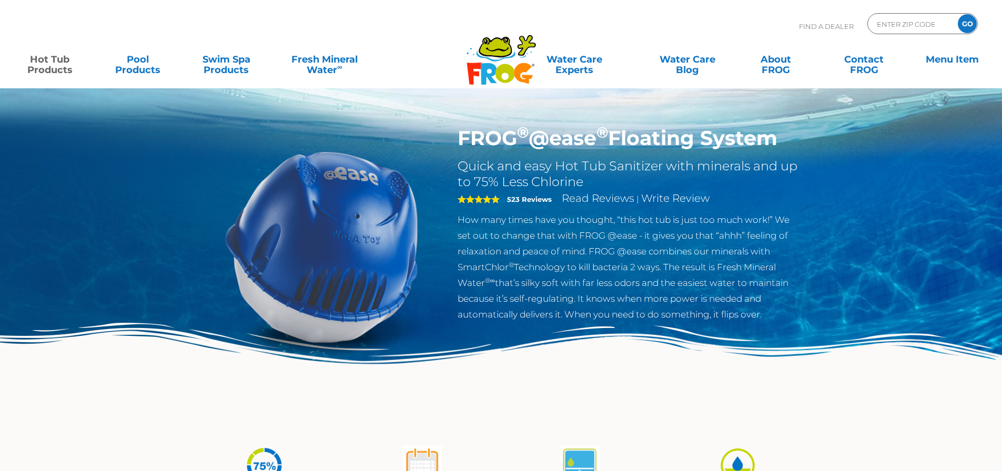 The width and height of the screenshot is (1002, 471). I want to click on h2: Quick and easy Hot Tub Sanitizer with minerals and up to 75% Less Chlorine, so click(629, 174).